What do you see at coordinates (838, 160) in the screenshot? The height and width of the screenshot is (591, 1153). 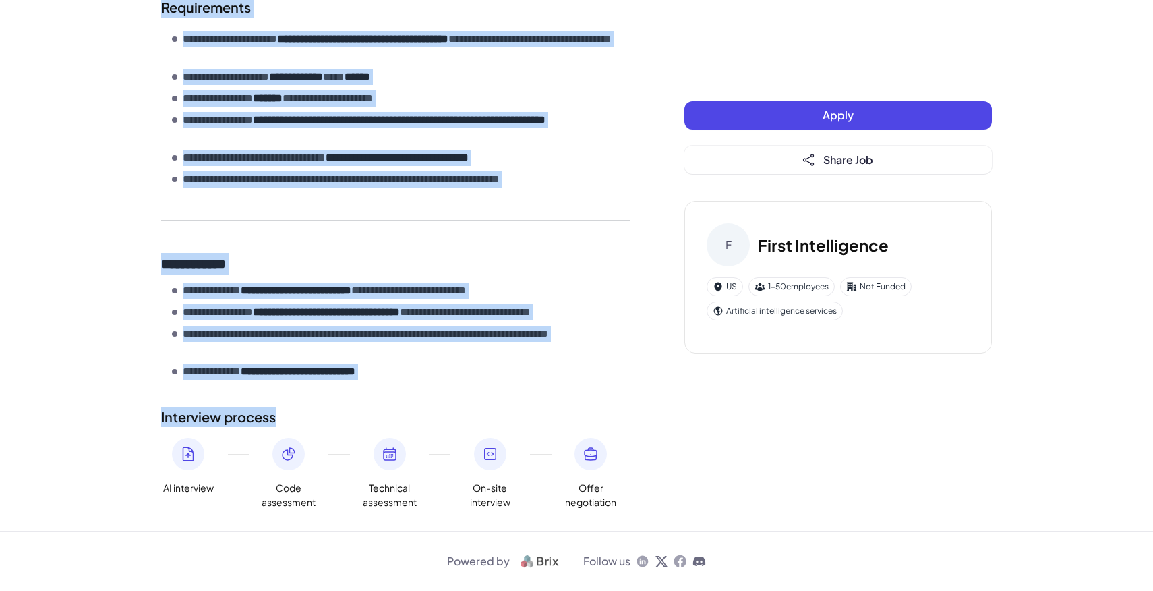 I see `button: Share Job` at bounding box center [838, 160].